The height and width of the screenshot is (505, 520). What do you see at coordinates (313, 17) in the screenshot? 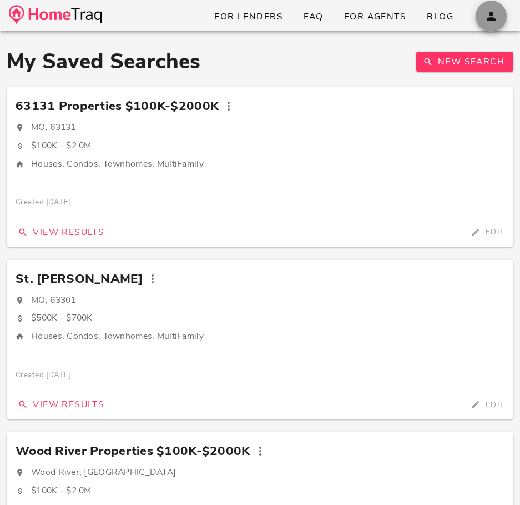
I see `span: FAQ` at bounding box center [313, 17].